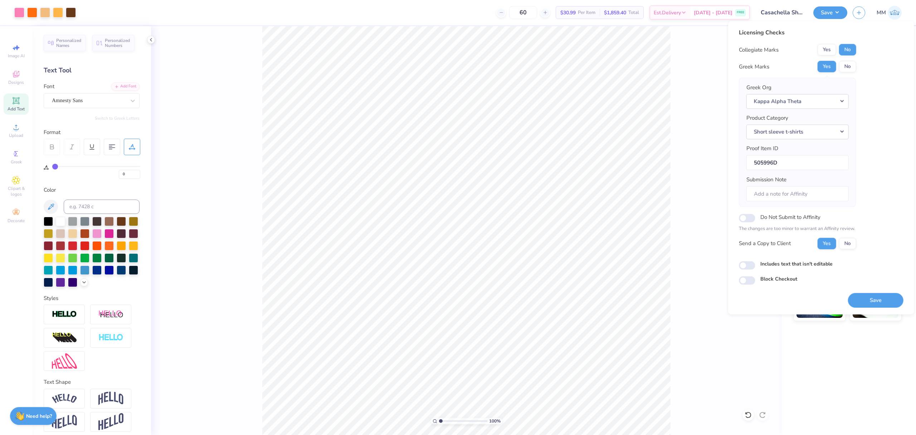  Describe the element at coordinates (111, 421) in the screenshot. I see `img: Rise` at that location.